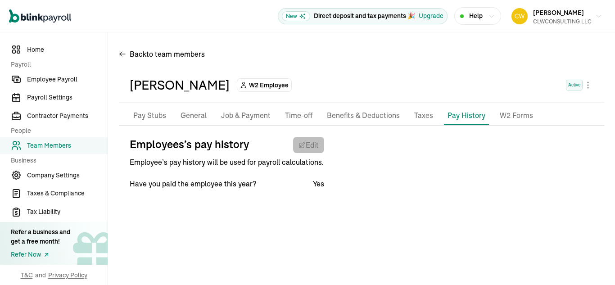 This screenshot has width=615, height=285. What do you see at coordinates (363, 116) in the screenshot?
I see `p: Benefits & Deductions` at bounding box center [363, 116].